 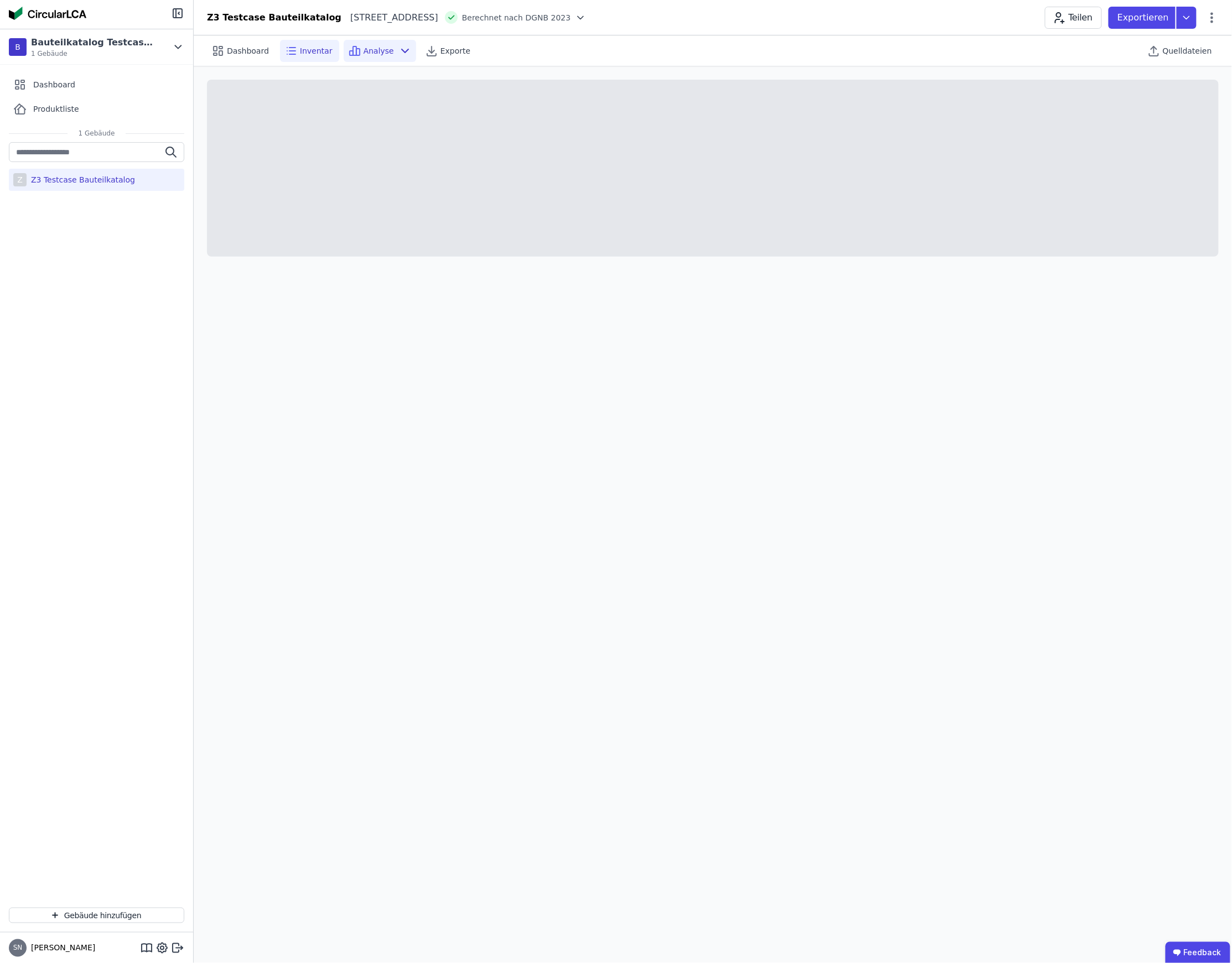 What do you see at coordinates (378, 51) in the screenshot?
I see `span: Analyse` at bounding box center [378, 51].